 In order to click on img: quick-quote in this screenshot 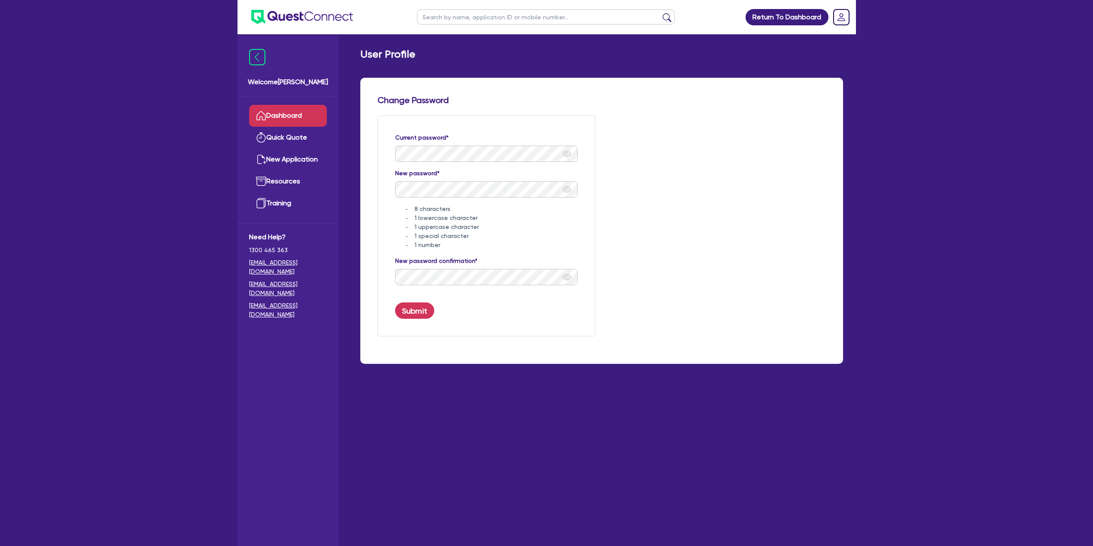, I will do `click(261, 137)`.